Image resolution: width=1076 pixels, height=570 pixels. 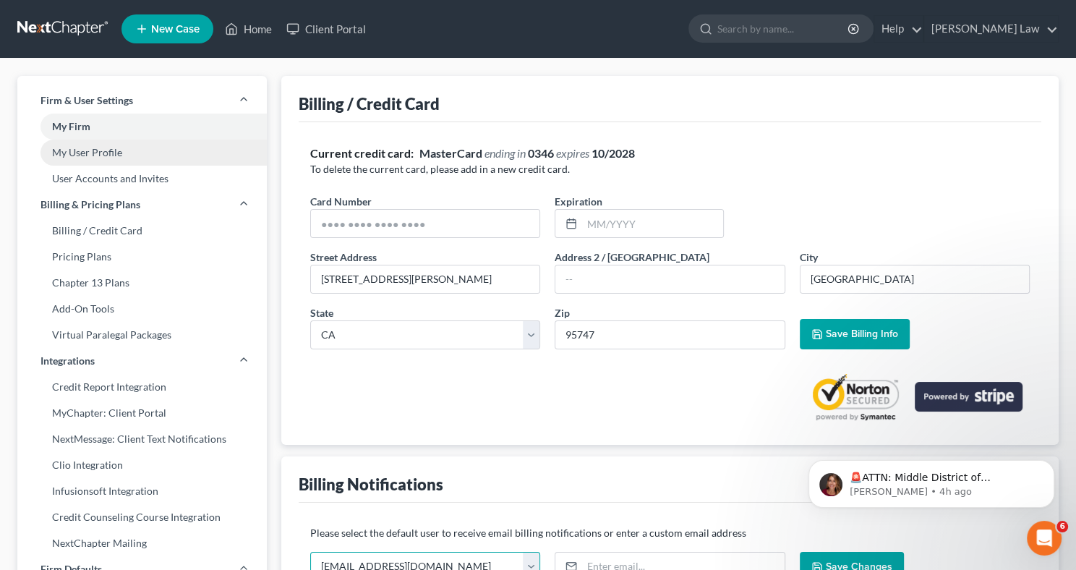 What do you see at coordinates (142, 309) in the screenshot?
I see `a: Add-On Tools` at bounding box center [142, 309].